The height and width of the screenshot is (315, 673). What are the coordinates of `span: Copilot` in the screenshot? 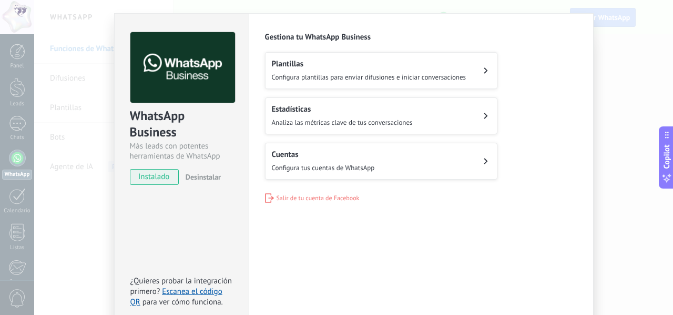 It's located at (667, 157).